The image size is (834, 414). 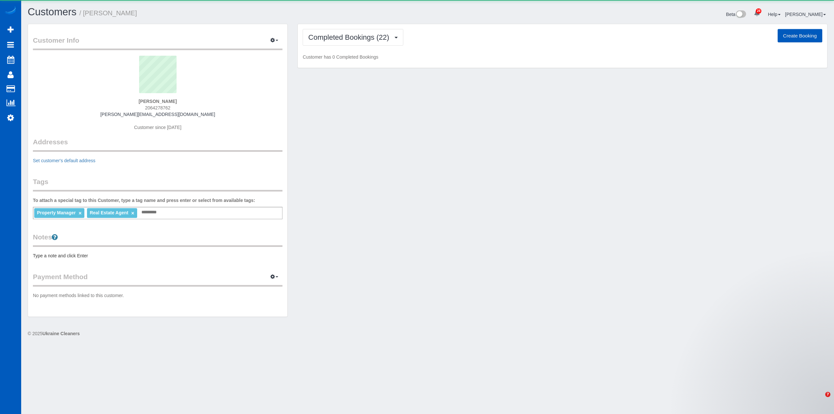 What do you see at coordinates (158, 184) in the screenshot?
I see `legend: Tags` at bounding box center [158, 184].